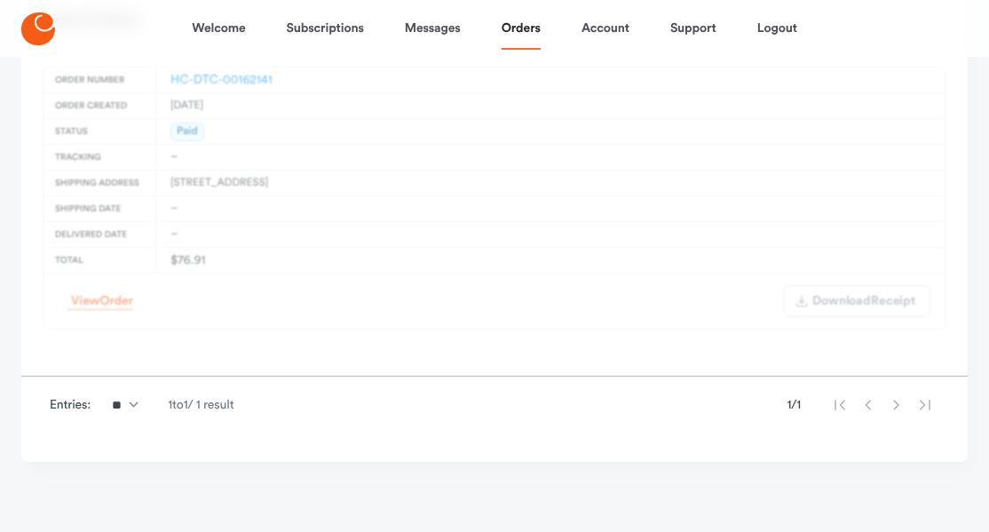 This screenshot has width=989, height=532. I want to click on span: Entries:, so click(70, 405).